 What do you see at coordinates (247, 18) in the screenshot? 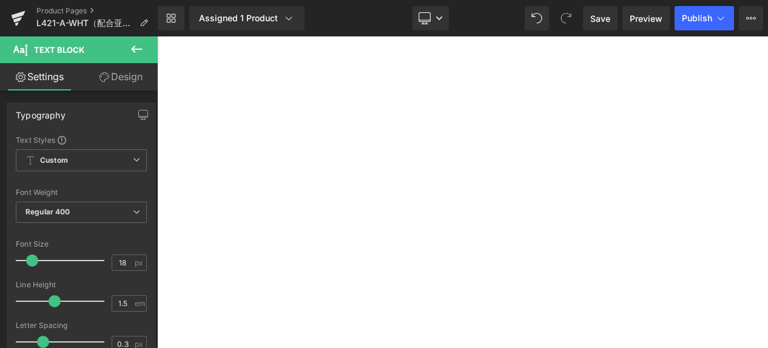
I see `div: Assigned 1 Product` at bounding box center [247, 18].